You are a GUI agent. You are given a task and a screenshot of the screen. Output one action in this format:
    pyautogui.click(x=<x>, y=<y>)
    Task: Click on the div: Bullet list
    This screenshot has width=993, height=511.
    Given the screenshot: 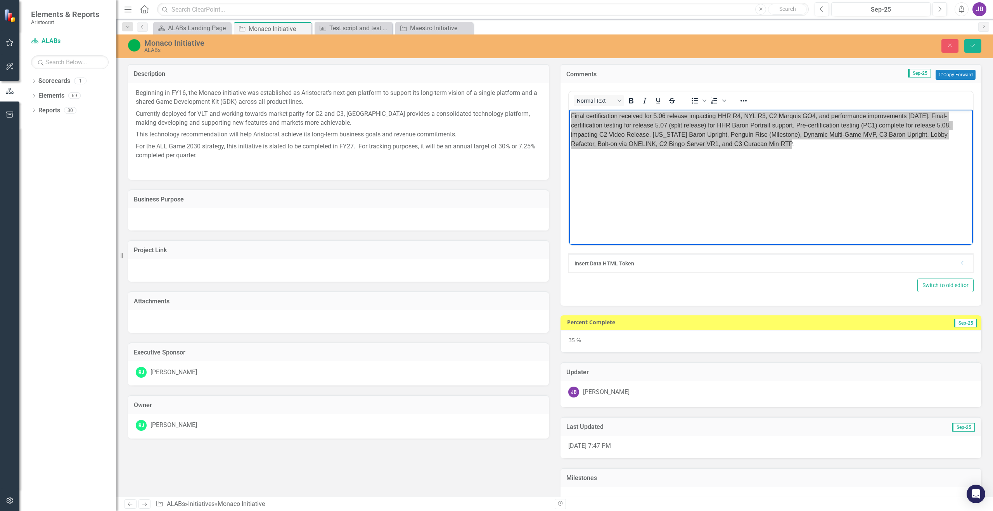 What is the action you would take?
    pyautogui.click(x=698, y=101)
    